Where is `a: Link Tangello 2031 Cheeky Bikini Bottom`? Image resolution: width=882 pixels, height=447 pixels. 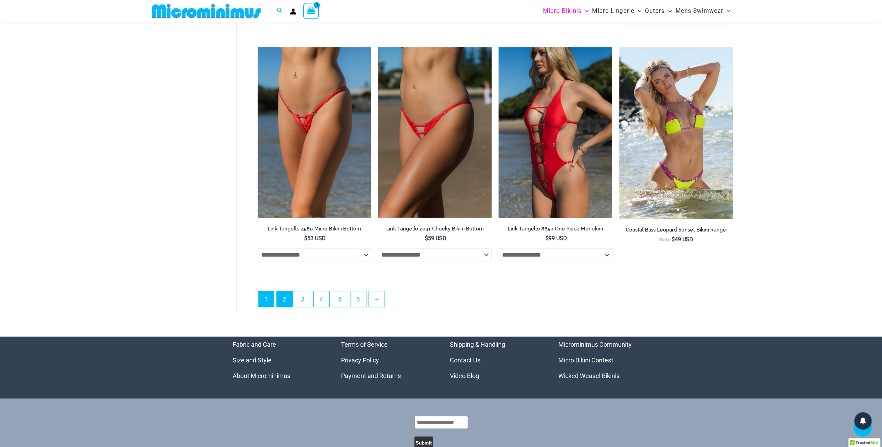 a: Link Tangello 2031 Cheeky Bikini Bottom is located at coordinates (435, 230).